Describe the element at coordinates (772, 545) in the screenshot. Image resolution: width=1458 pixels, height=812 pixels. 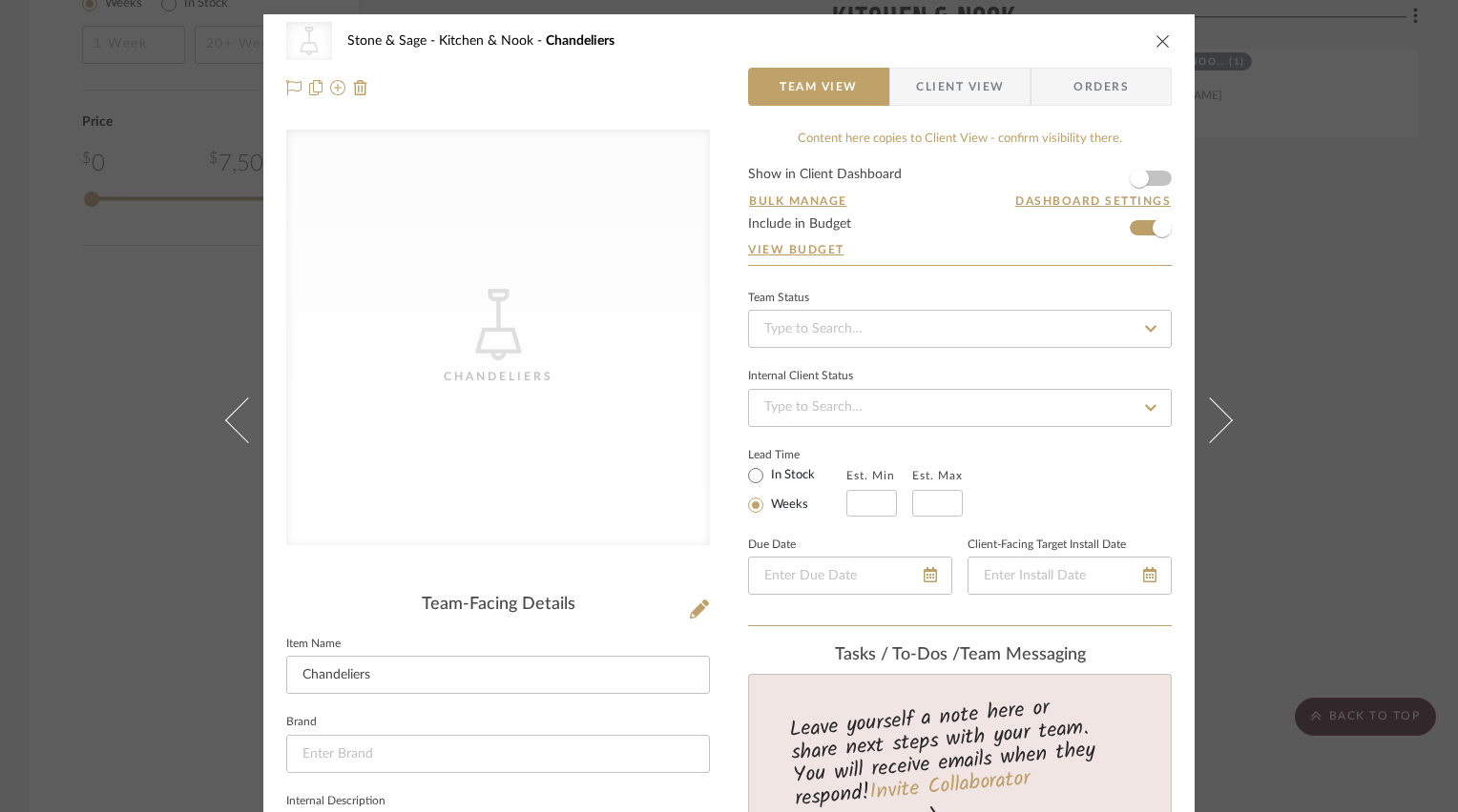
I see `label: Due Date` at that location.